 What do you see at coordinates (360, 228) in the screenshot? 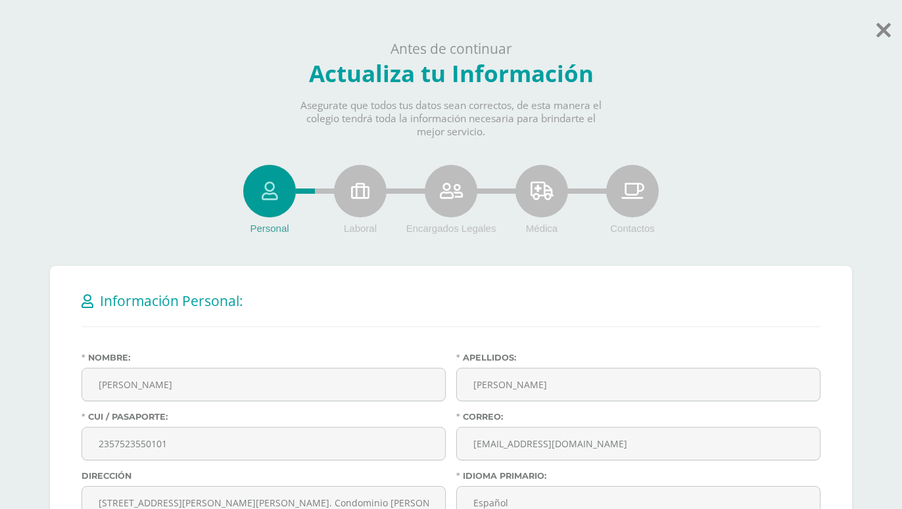
I see `span: Laboral` at bounding box center [360, 228].